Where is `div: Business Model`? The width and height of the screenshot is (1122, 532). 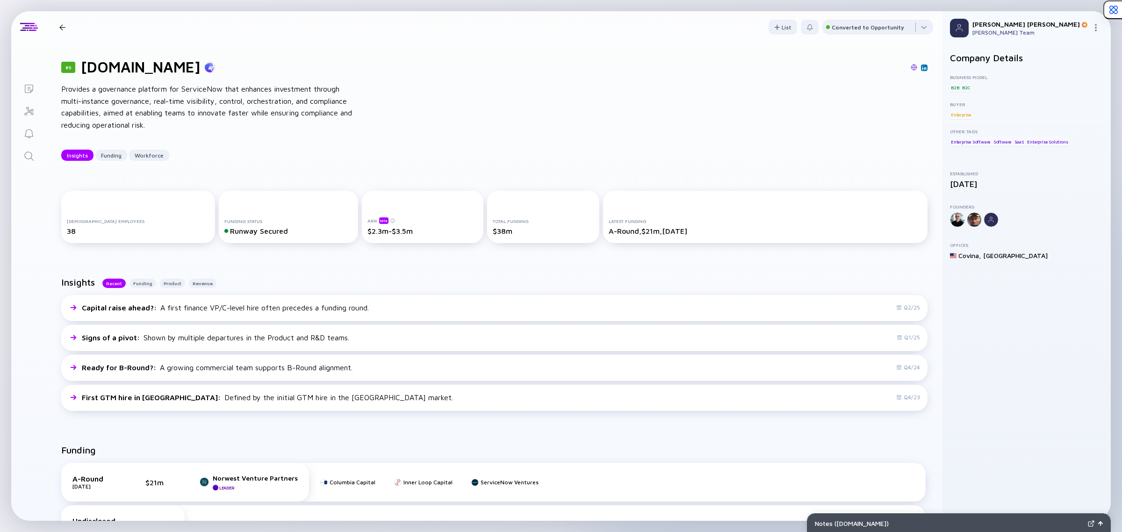 div: Business Model is located at coordinates (1027, 77).